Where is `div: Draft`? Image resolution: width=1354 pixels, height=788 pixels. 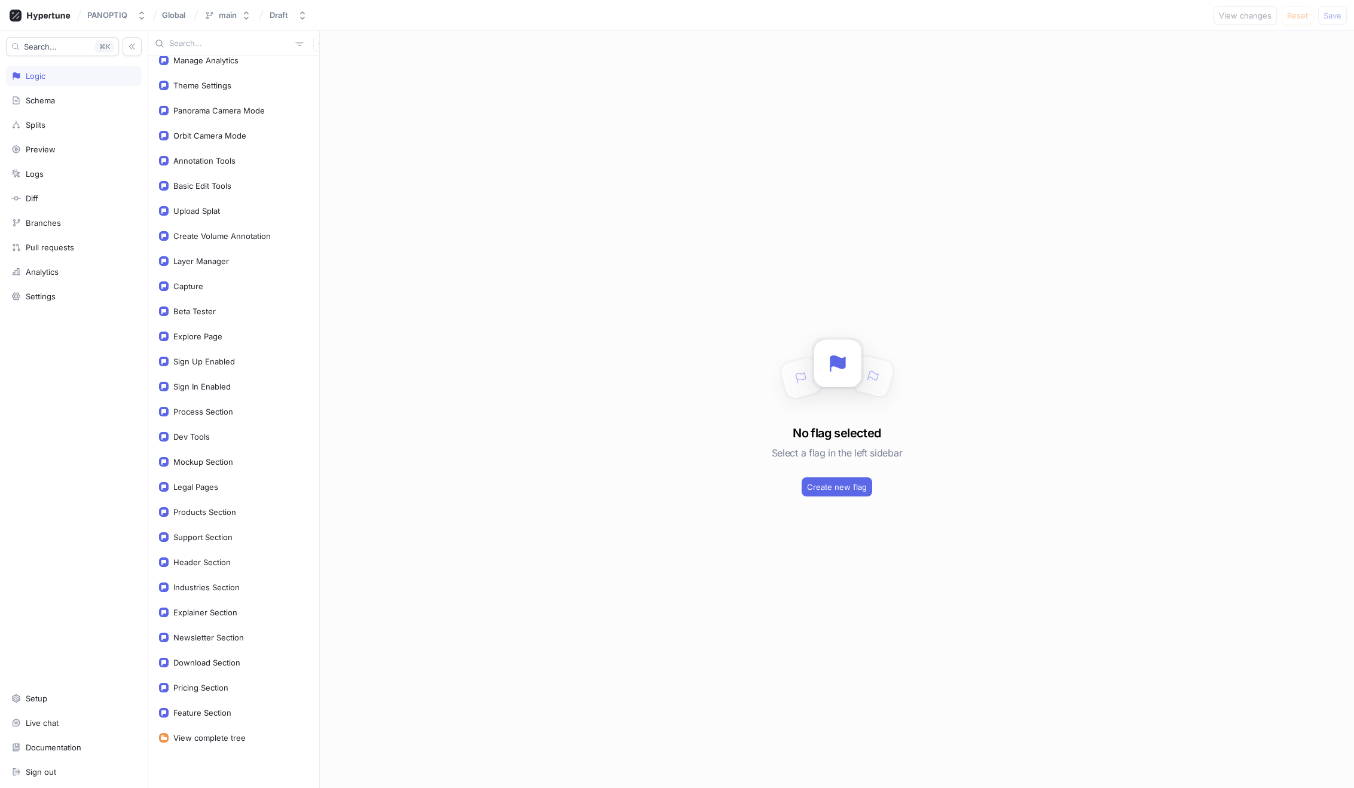
div: Draft is located at coordinates (278, 15).